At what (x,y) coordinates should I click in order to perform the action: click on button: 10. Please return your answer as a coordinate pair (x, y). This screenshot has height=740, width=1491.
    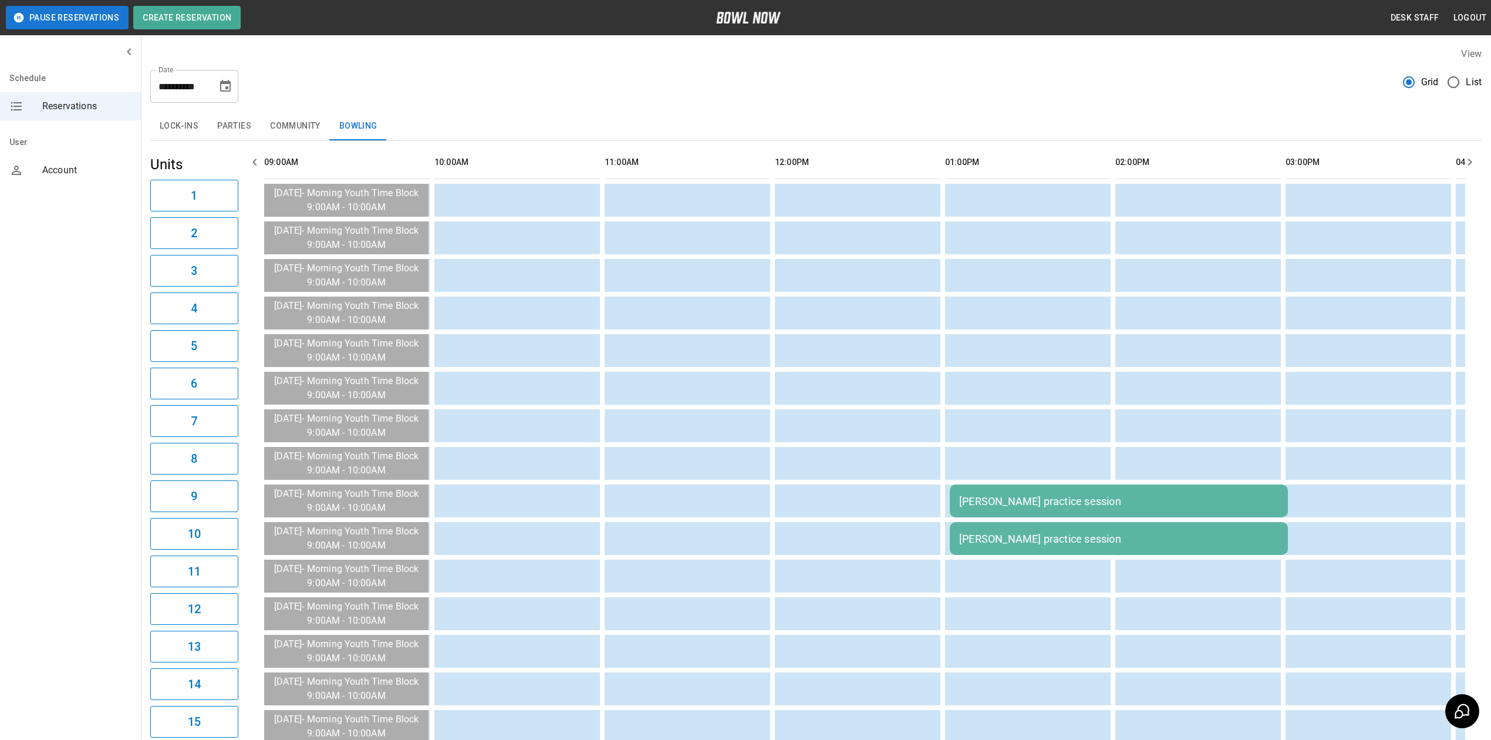
    Looking at the image, I should click on (194, 534).